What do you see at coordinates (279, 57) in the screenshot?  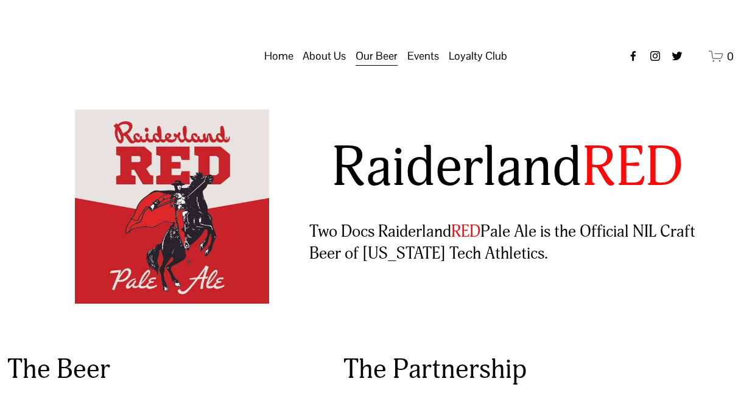 I see `a: Home` at bounding box center [279, 57].